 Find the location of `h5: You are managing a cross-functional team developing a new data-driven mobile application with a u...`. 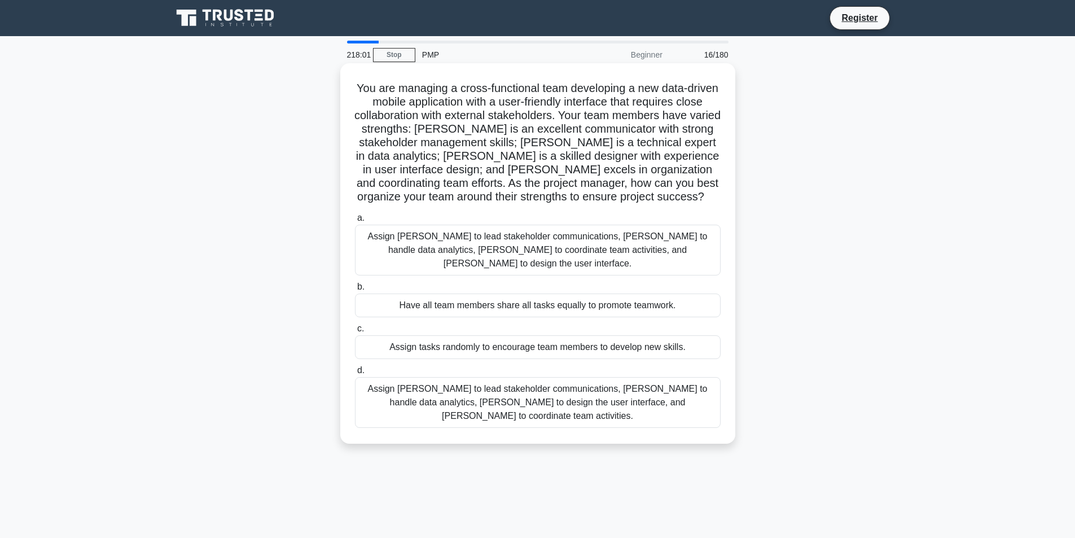

h5: You are managing a cross-functional team developing a new data-driven mobile application with a u... is located at coordinates (538, 143).